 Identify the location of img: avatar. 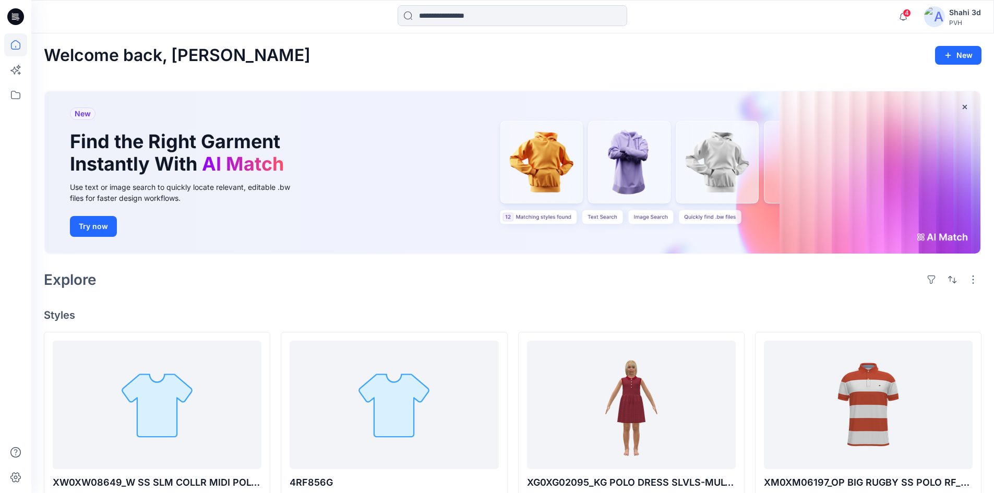
(935, 17).